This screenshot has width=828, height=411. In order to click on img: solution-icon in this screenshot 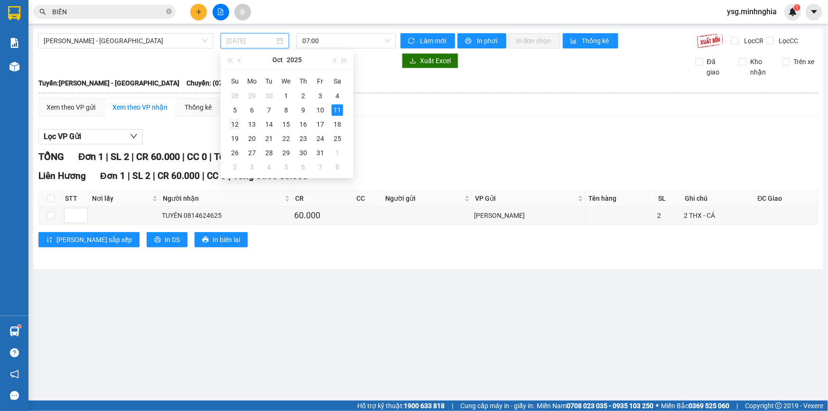, I will do `click(14, 43)`.